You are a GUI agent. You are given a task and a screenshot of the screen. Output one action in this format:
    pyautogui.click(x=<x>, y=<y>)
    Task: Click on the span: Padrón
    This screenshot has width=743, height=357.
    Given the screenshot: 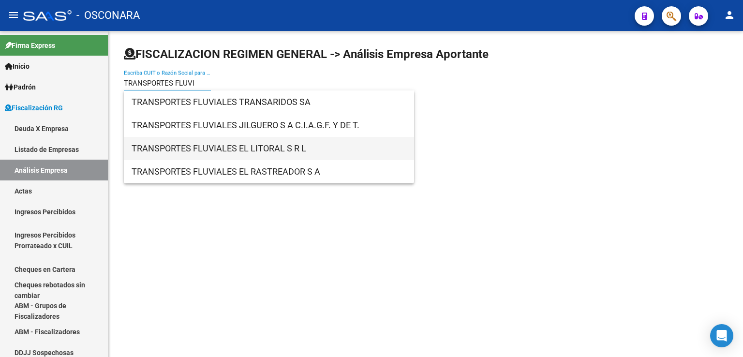 What is the action you would take?
    pyautogui.click(x=20, y=87)
    